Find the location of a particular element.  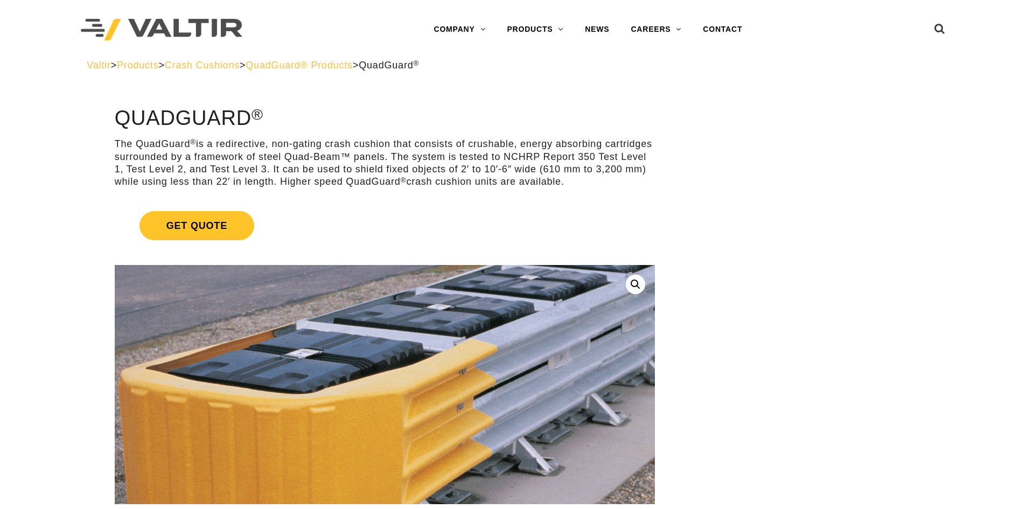

span: Crash Cushions is located at coordinates (202, 65).